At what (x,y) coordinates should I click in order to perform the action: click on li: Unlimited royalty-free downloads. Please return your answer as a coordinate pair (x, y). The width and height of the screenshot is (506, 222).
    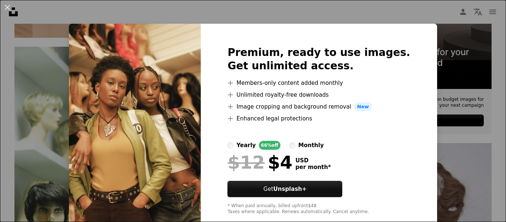
    Looking at the image, I should click on (319, 95).